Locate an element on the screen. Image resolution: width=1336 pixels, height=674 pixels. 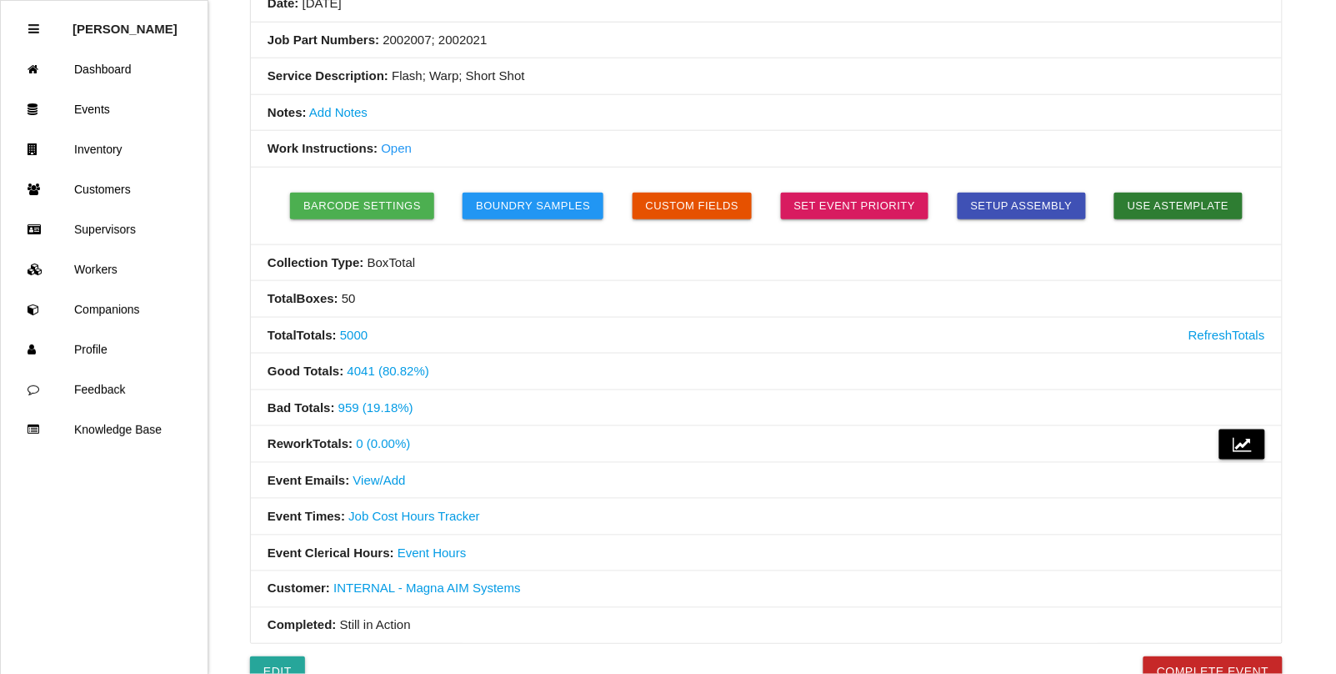
a: 959 (19.18%) is located at coordinates (376, 407).